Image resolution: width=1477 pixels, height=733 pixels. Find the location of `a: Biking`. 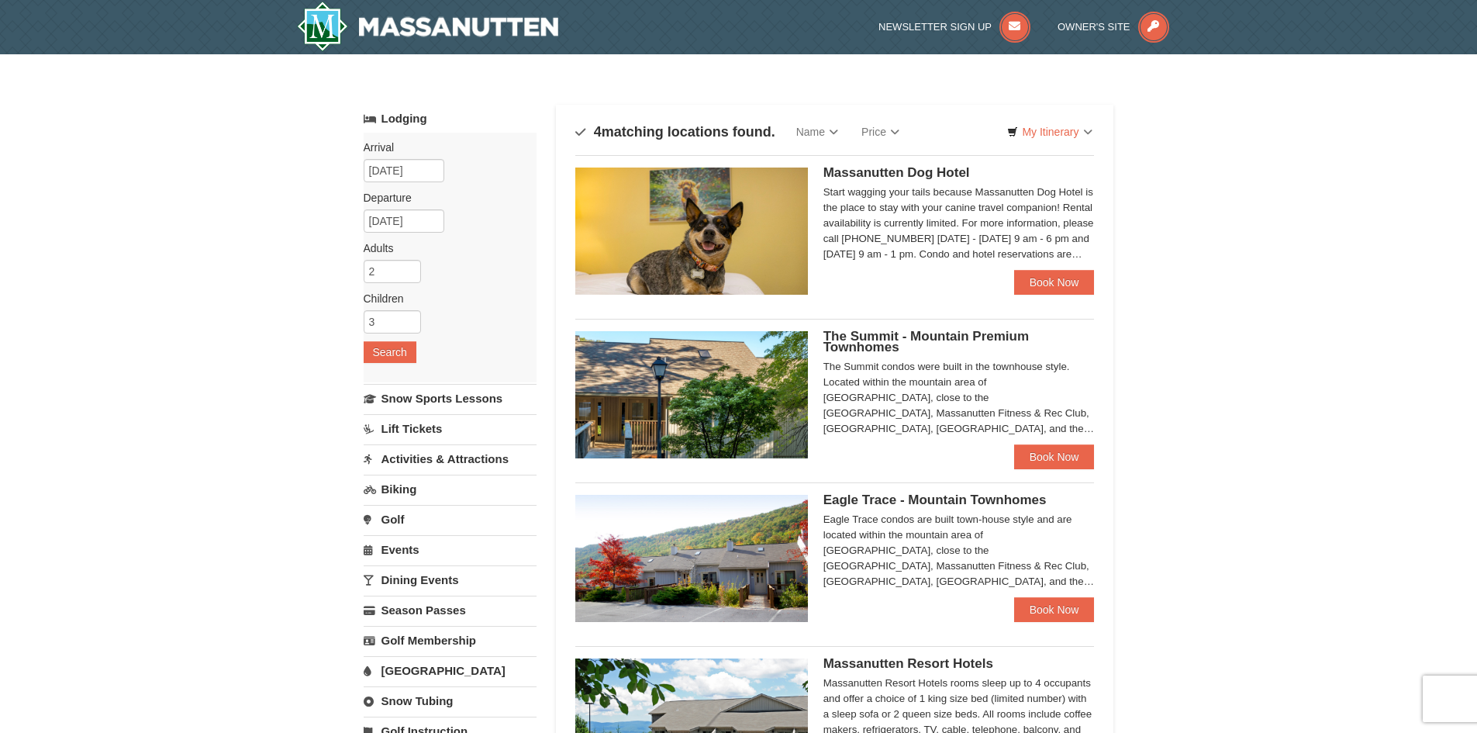

a: Biking is located at coordinates (450, 488).